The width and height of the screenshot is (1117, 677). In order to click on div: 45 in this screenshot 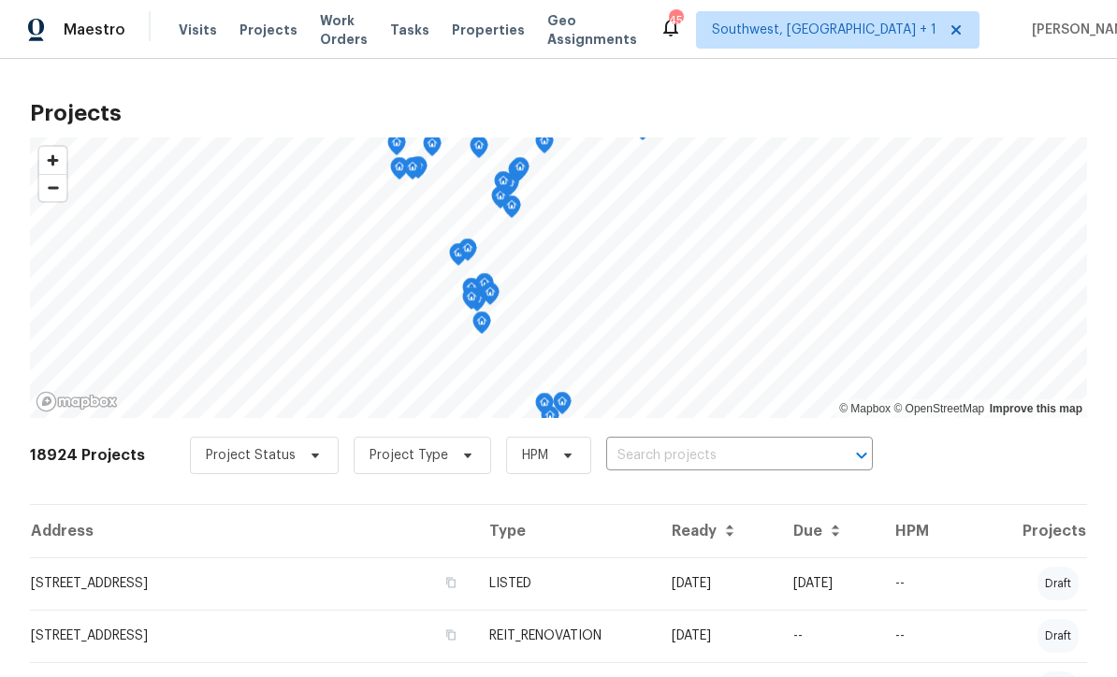, I will do `click(675, 21)`.